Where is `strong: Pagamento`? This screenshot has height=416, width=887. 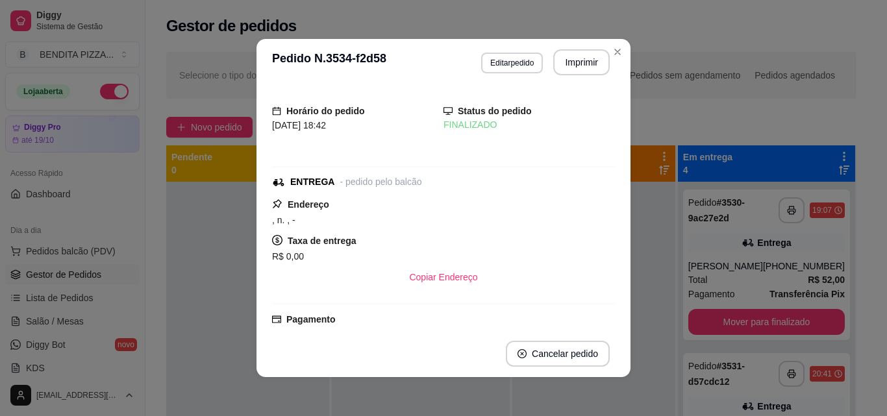
strong: Pagamento is located at coordinates (310, 319).